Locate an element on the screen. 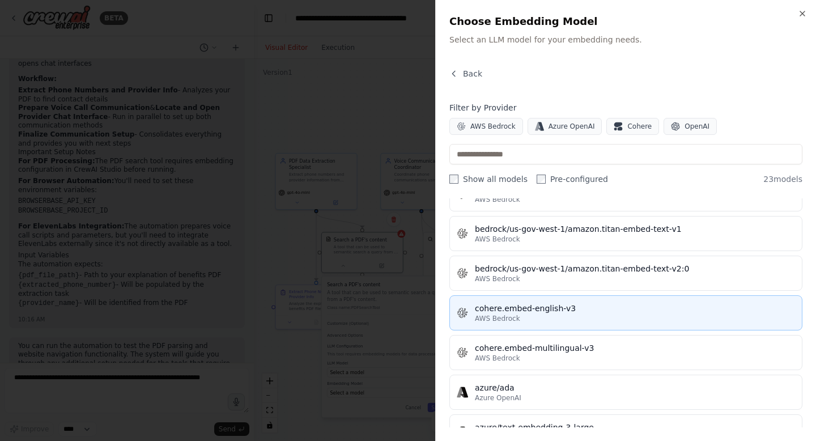 Image resolution: width=816 pixels, height=441 pixels. button: OpenAI is located at coordinates (690, 126).